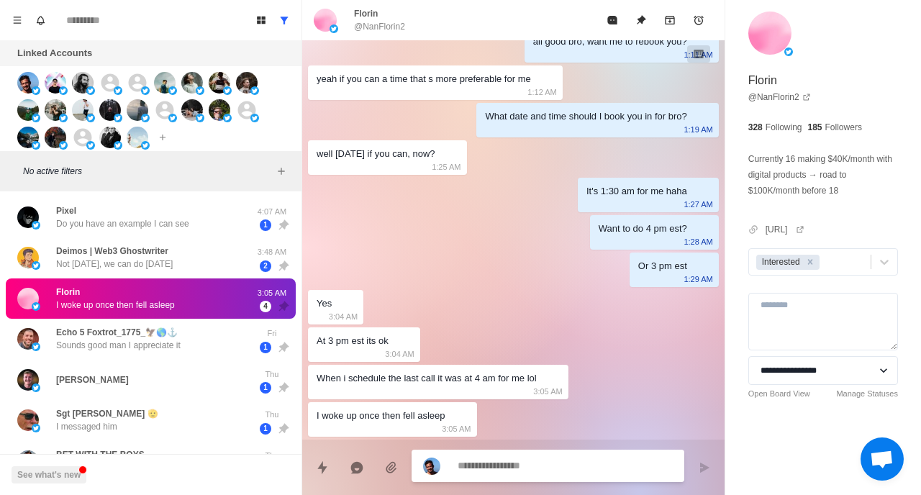 This screenshot has height=495, width=921. Describe the element at coordinates (100, 455) in the screenshot. I see `p: BET WITH THE BOYS` at that location.